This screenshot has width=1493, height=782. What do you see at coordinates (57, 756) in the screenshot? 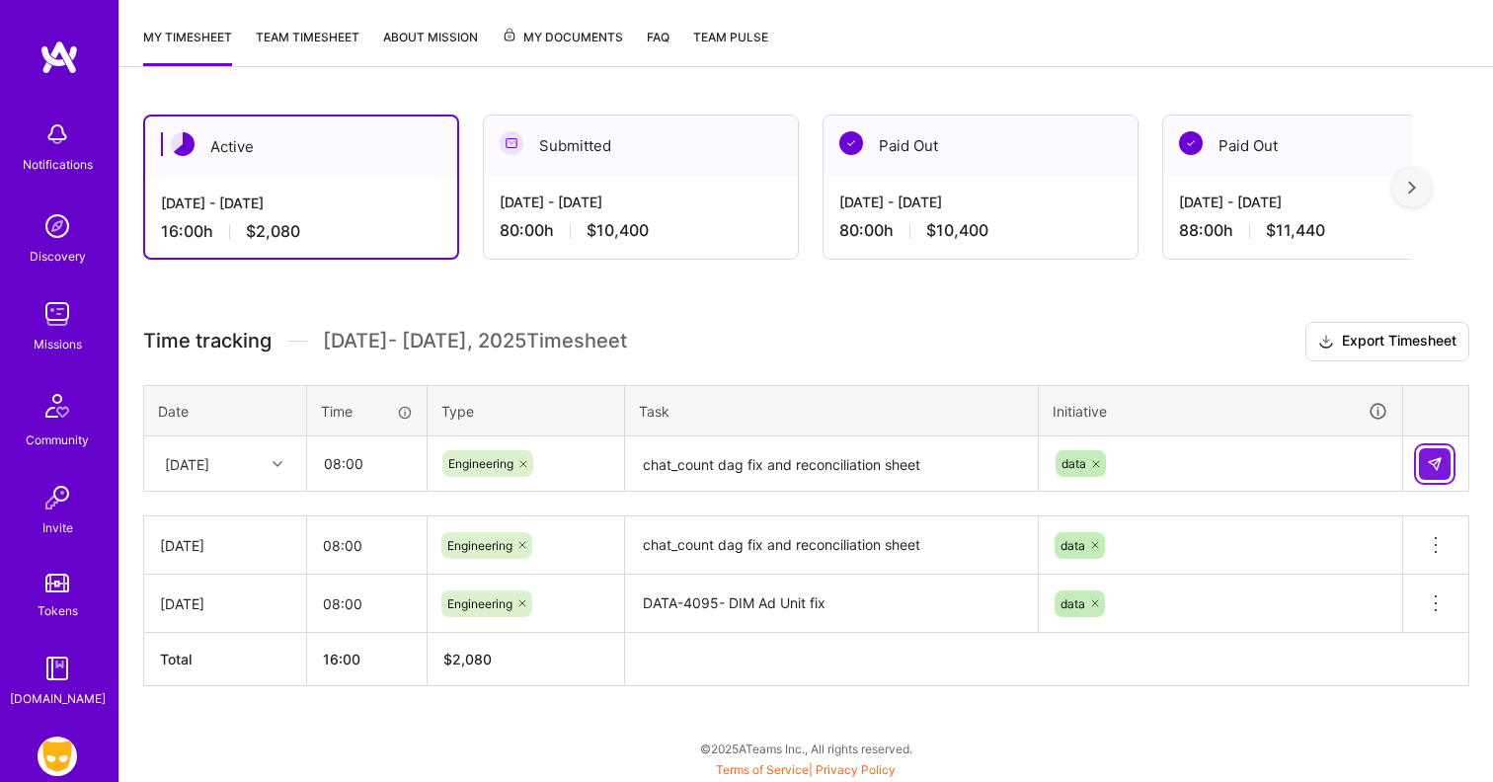
I see `img: Grindr: Data + FE + CyberSecurity + QA` at bounding box center [57, 756].